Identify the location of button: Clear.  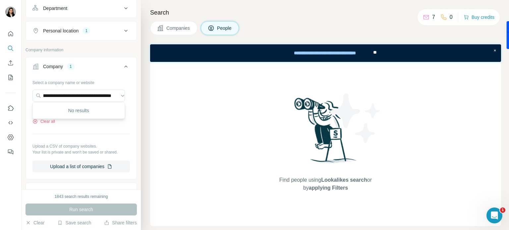
(35, 223).